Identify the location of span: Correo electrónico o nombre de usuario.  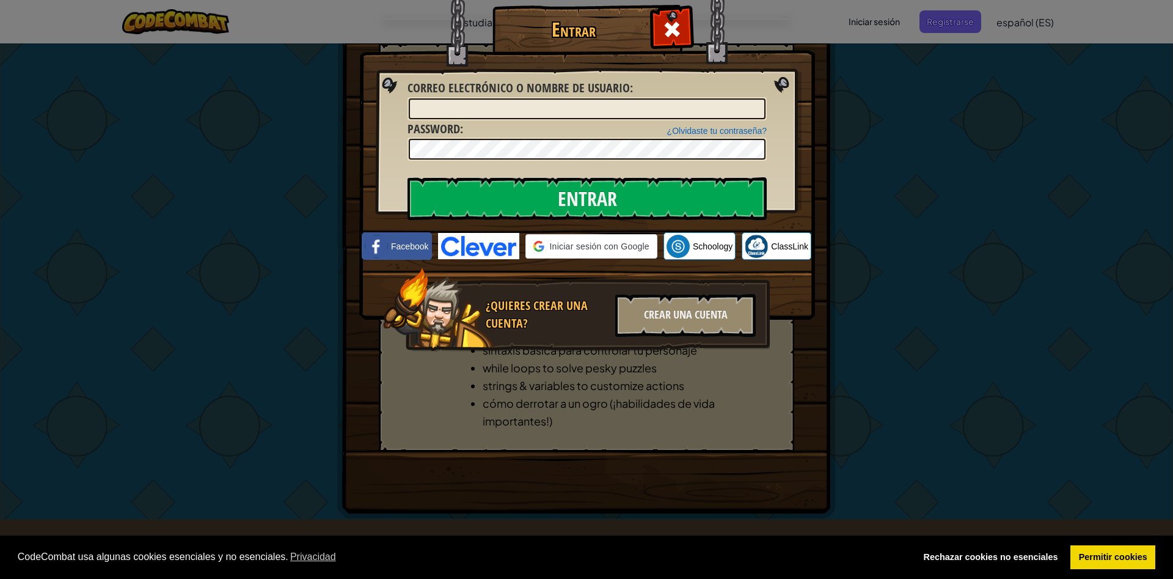
(519, 87).